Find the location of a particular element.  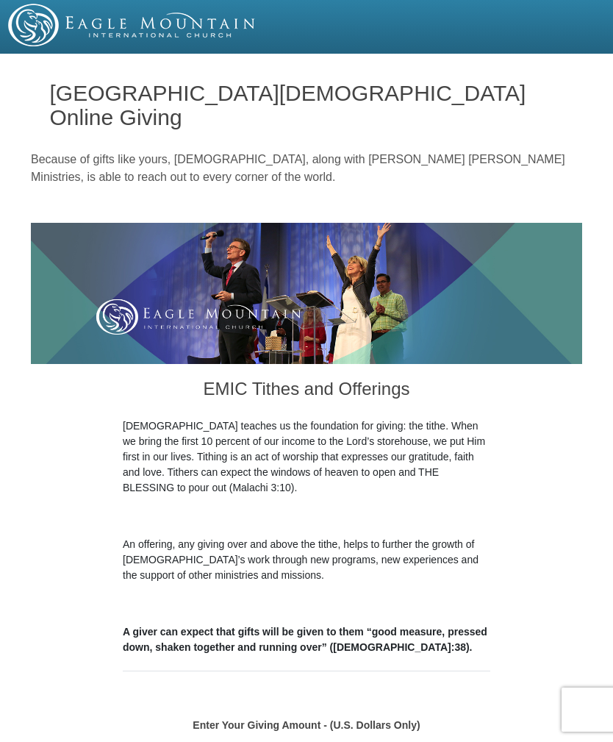

b: A giver can expect that gifts will be given to them “good measure, pressed down, shaken together ... is located at coordinates (305, 639).